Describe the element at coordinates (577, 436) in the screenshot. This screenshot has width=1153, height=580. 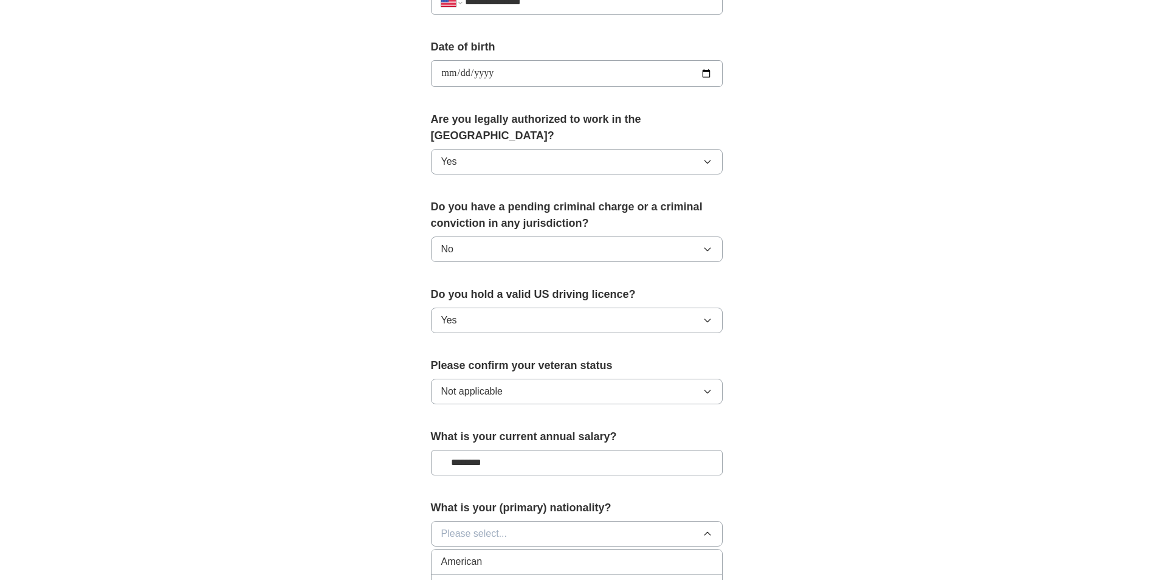
I see `label: What is your current annual salary?` at that location.